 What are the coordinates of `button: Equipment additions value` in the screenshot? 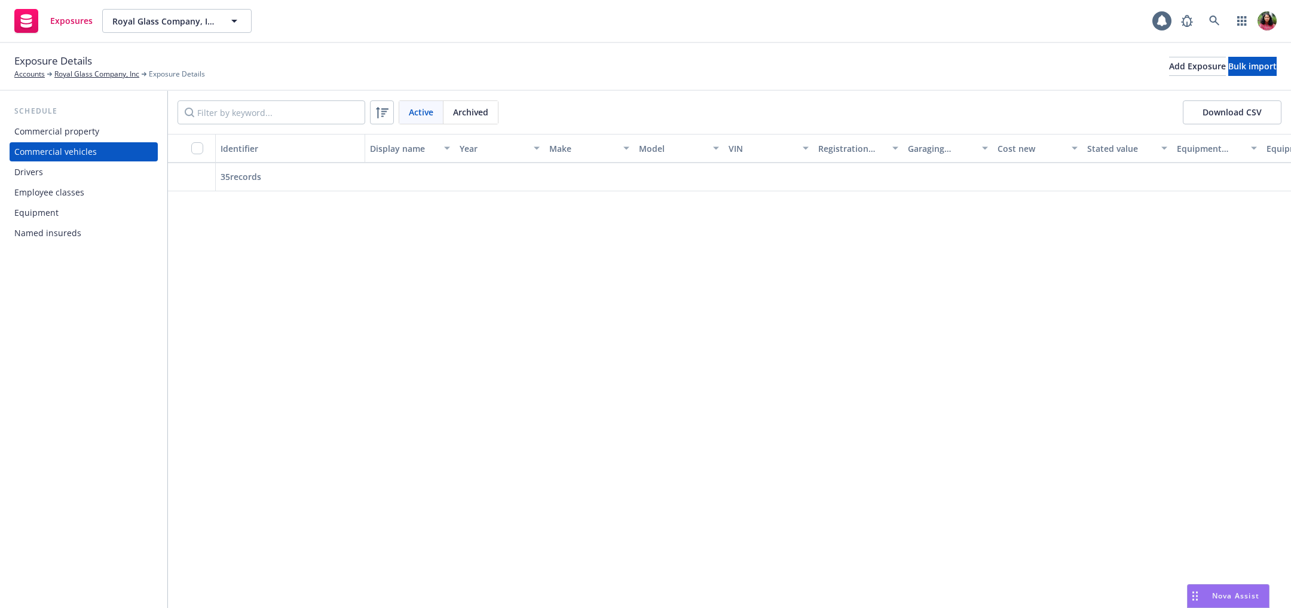 It's located at (1217, 148).